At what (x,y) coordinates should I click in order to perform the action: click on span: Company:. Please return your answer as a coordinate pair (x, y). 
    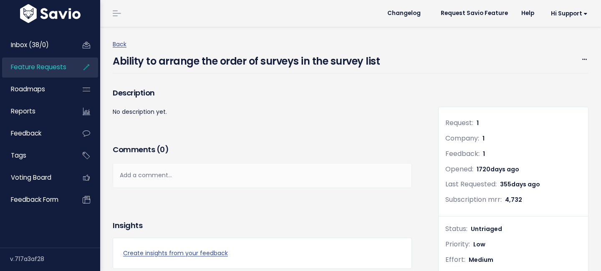
    Looking at the image, I should click on (462, 138).